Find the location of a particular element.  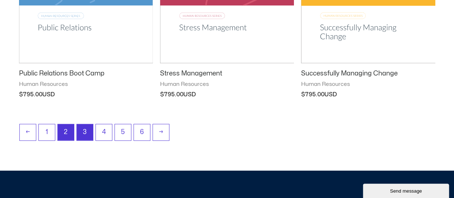

a: Stress Management is located at coordinates (227, 75).